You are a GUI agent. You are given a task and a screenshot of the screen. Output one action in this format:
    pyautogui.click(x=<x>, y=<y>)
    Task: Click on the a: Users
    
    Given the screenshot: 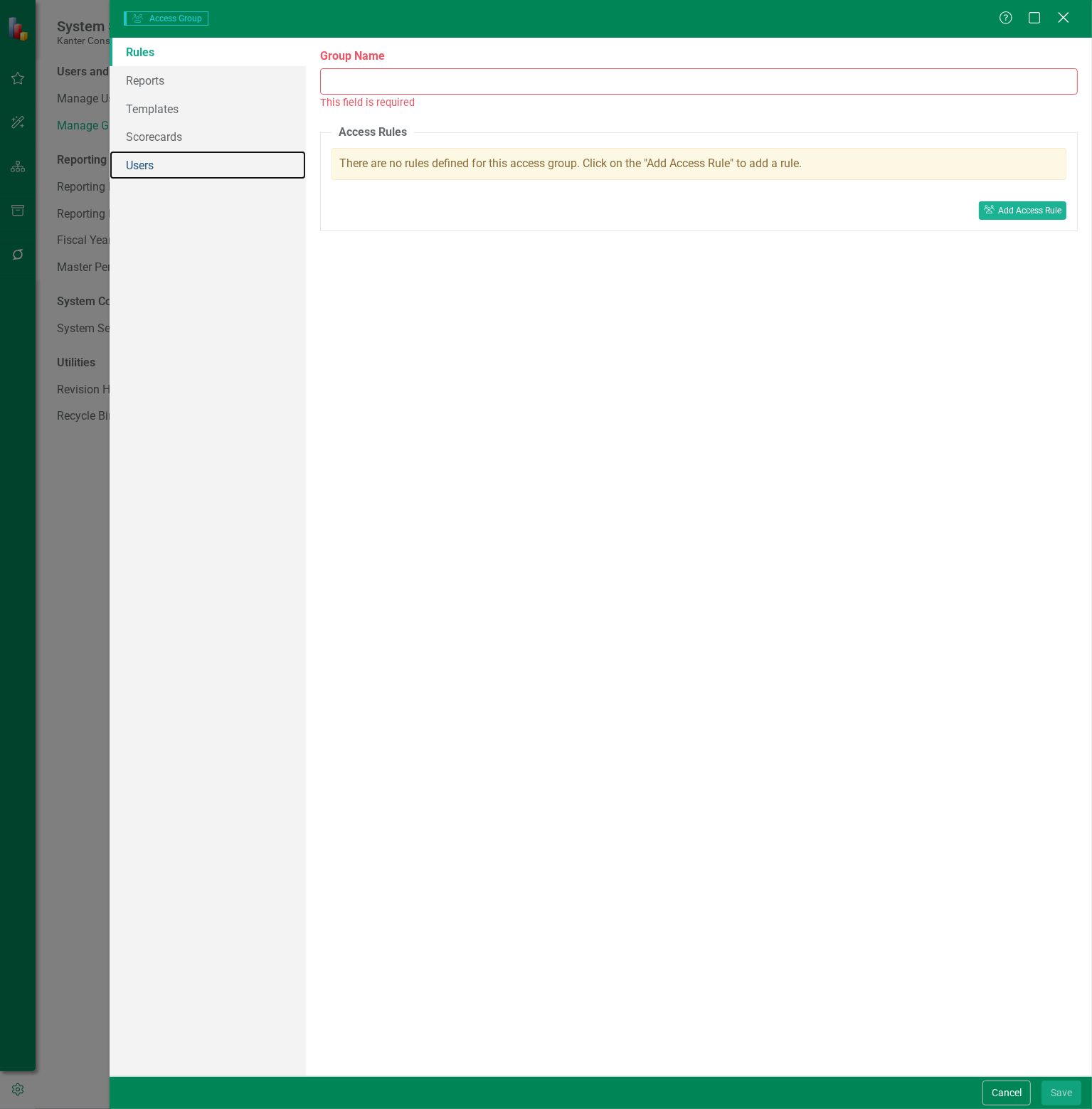 What is the action you would take?
    pyautogui.click(x=208, y=165)
    